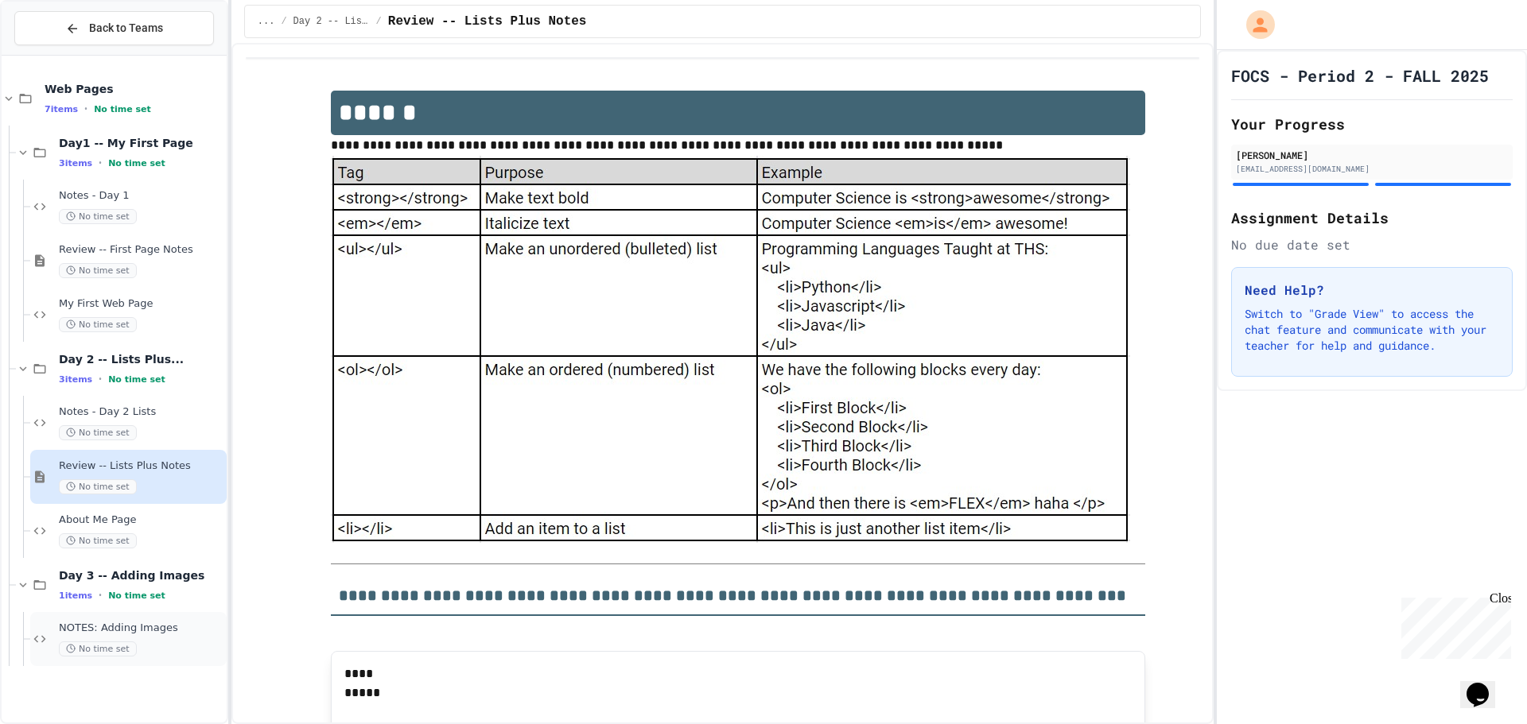 The height and width of the screenshot is (724, 1527). What do you see at coordinates (141, 628) in the screenshot?
I see `span: NOTES: Adding Images` at bounding box center [141, 628].